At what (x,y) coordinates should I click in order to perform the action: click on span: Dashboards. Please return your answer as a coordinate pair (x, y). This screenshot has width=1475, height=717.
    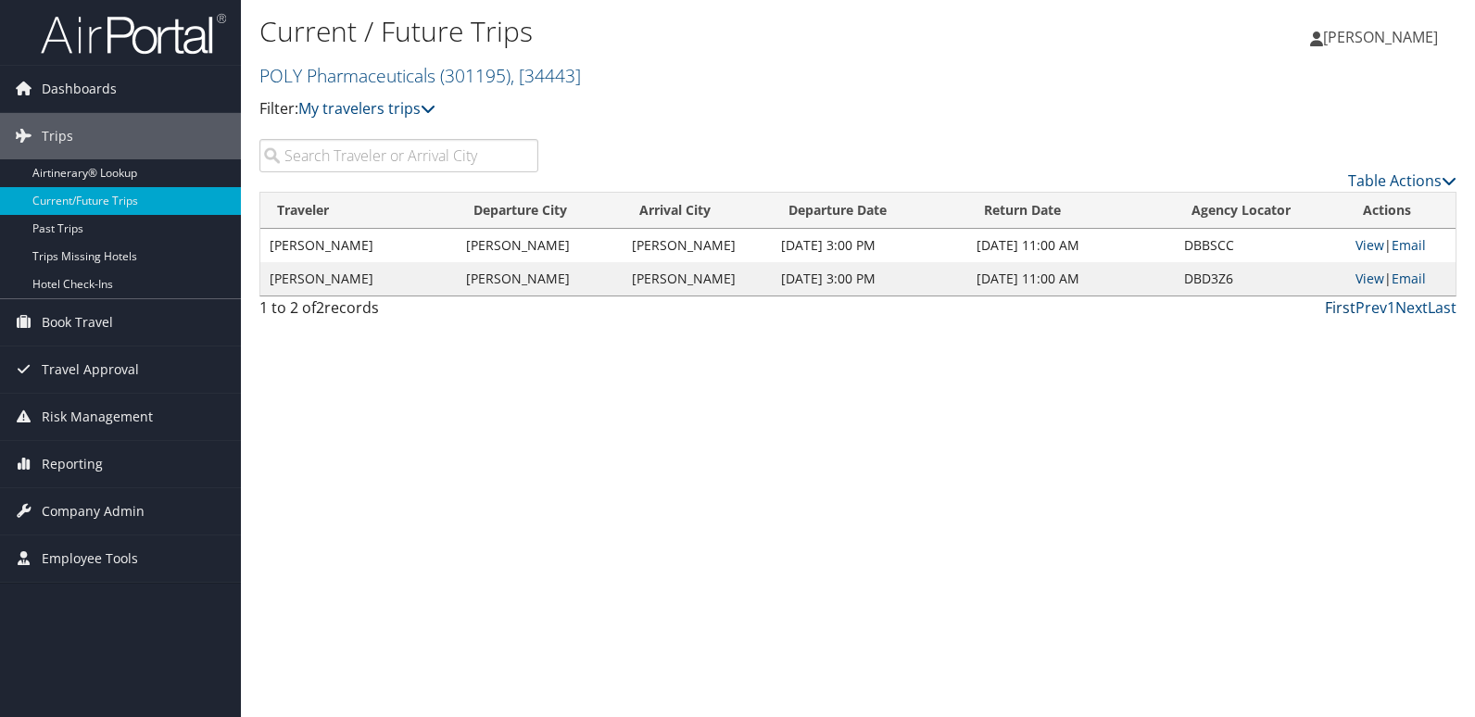
    Looking at the image, I should click on (79, 89).